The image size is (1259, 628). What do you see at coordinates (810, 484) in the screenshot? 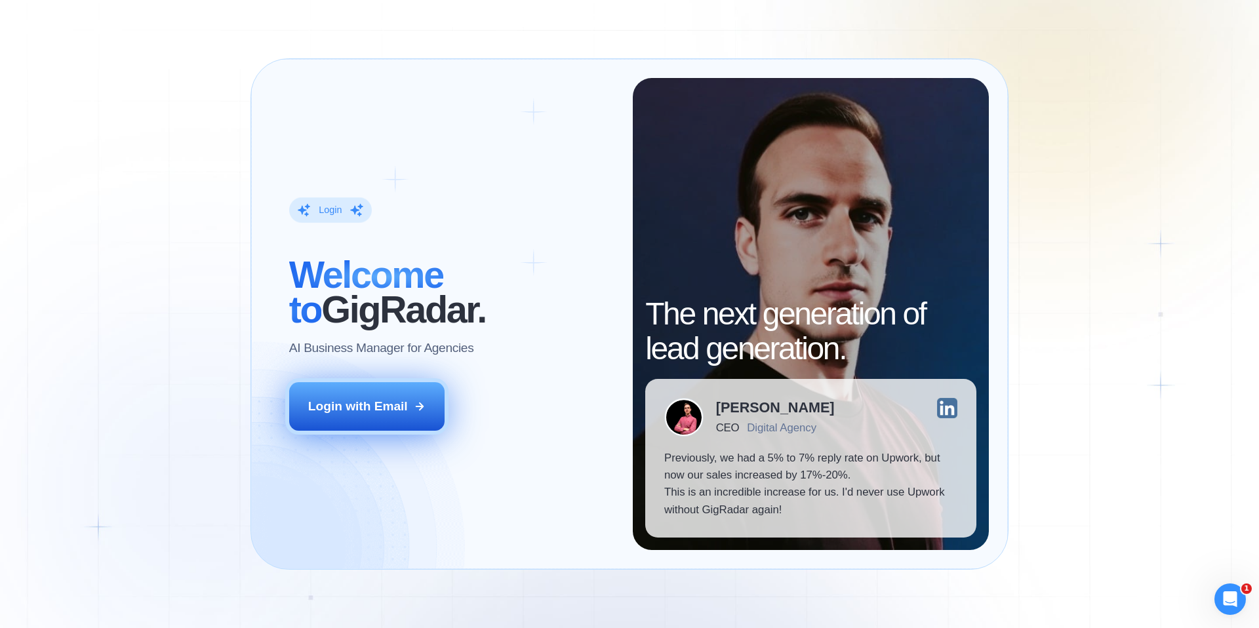
I see `p: Previously, we had a 5% to 7% reply rate on Upwork, but now our sales increased by 17%-20%. This ...` at bounding box center [810, 484].